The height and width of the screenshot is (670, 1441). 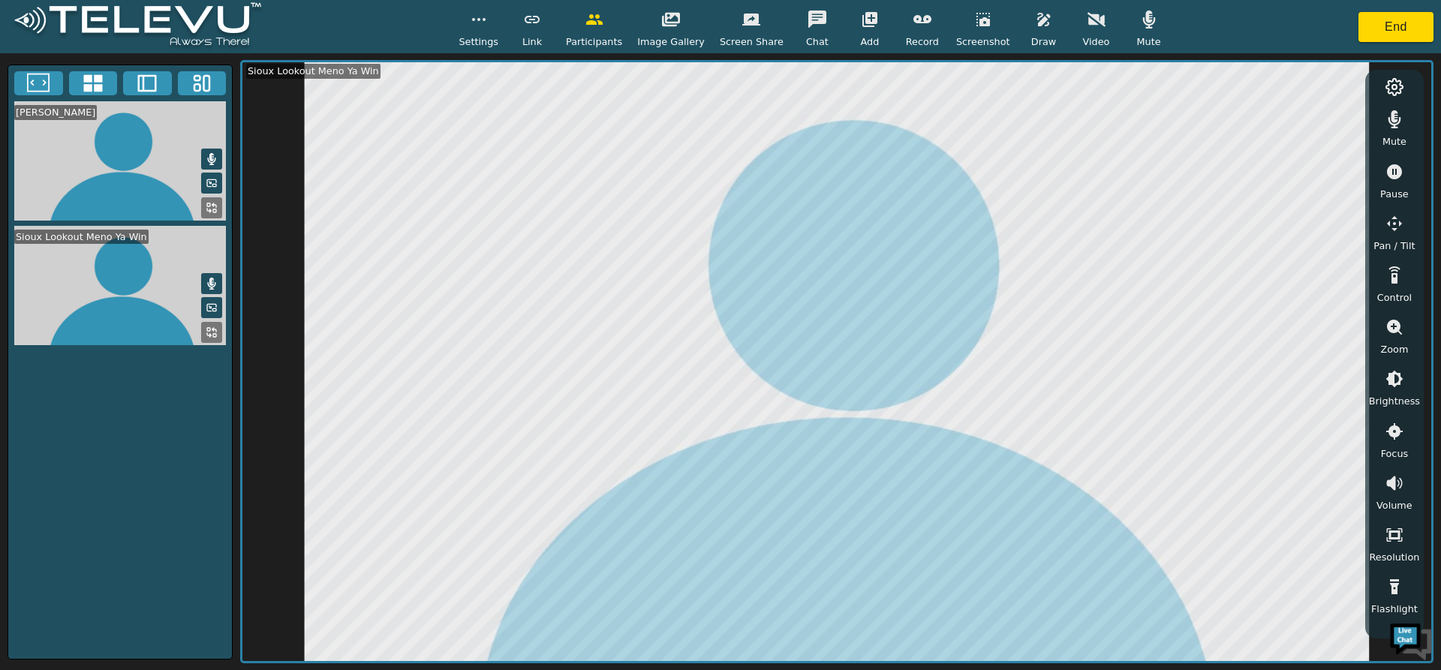 I want to click on span: Settings, so click(x=478, y=41).